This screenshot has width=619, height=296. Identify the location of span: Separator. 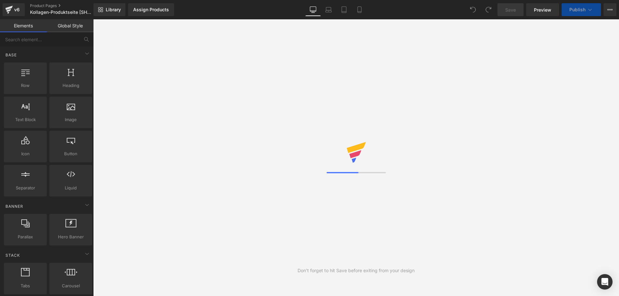
(25, 188).